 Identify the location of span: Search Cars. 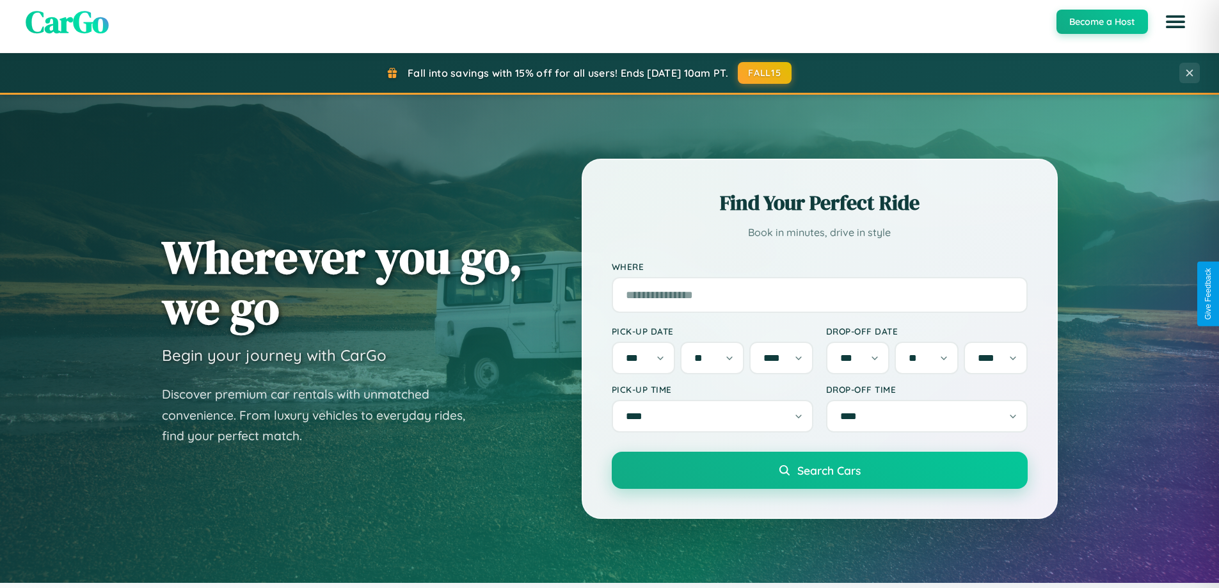
(829, 470).